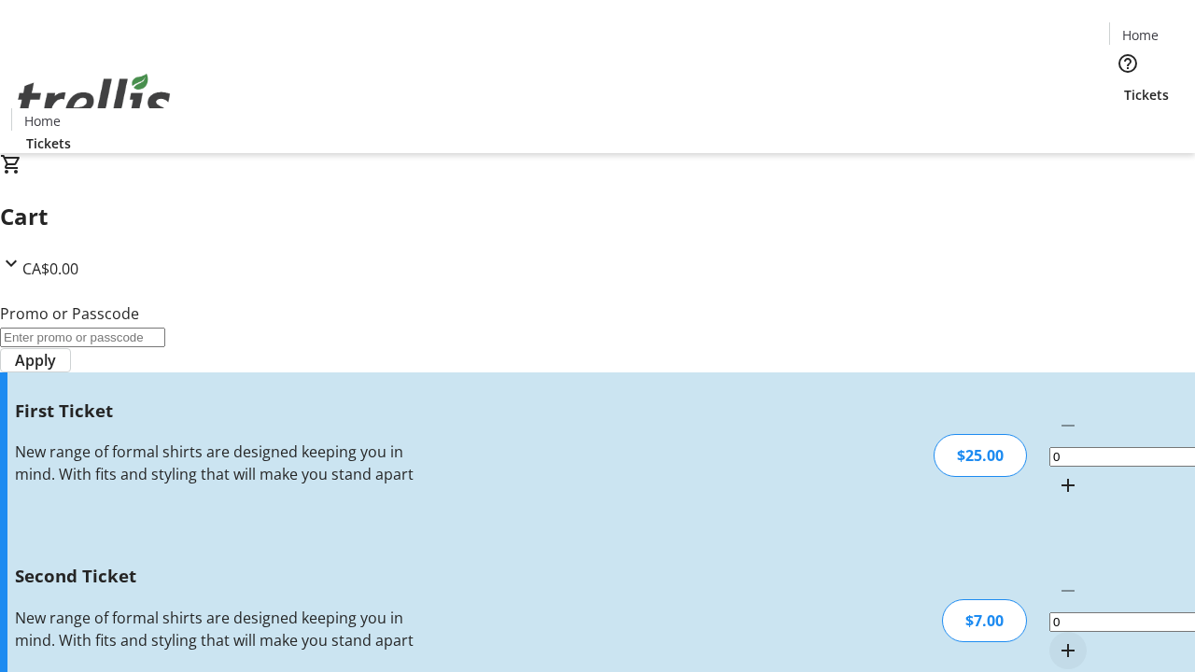  I want to click on div: $25.00, so click(980, 456).